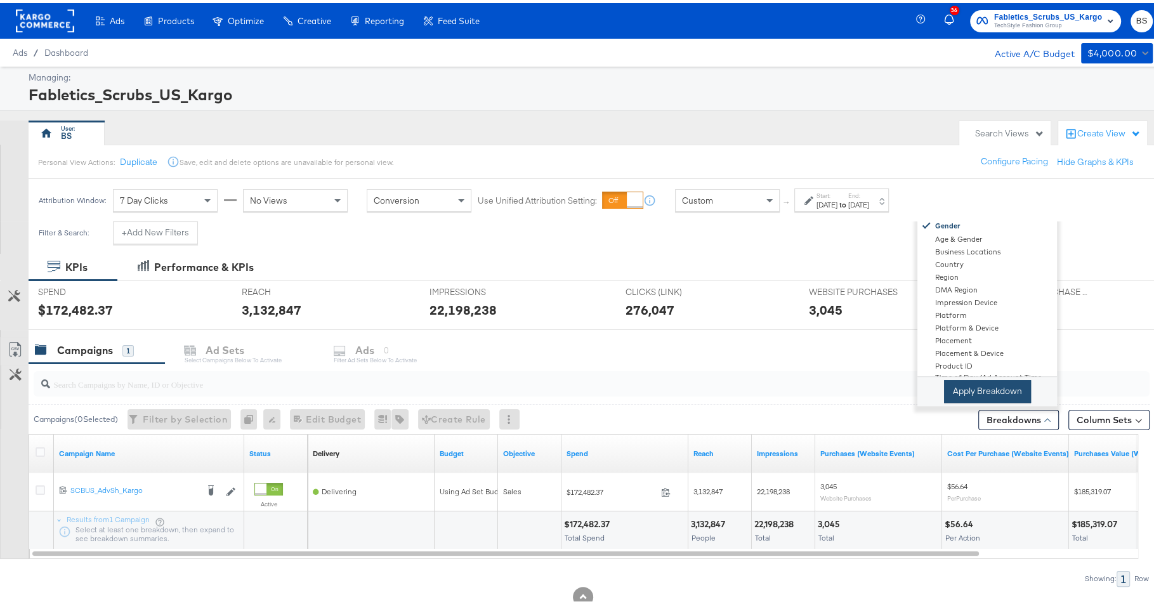  I want to click on button: Duplicate, so click(138, 159).